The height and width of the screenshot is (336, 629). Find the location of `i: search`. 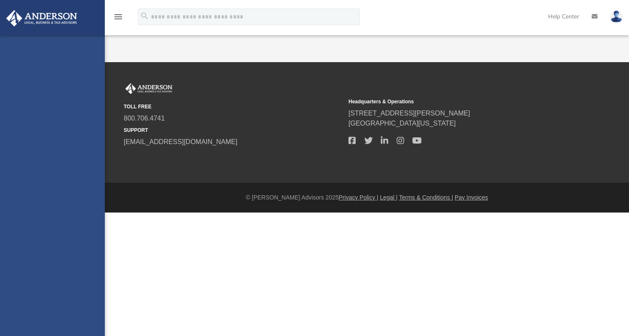

i: search is located at coordinates (145, 16).